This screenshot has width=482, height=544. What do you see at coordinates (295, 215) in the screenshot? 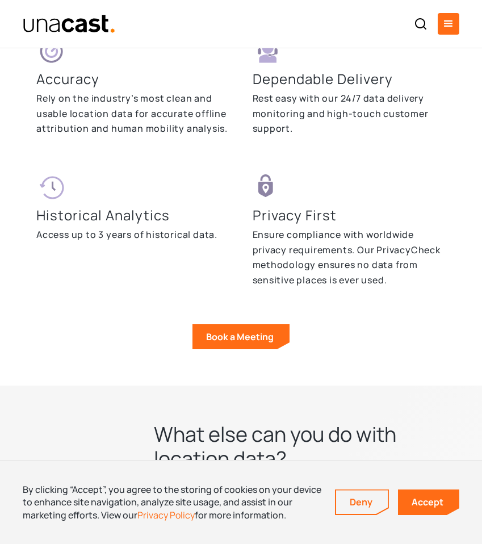
I see `h3: Privacy First` at bounding box center [295, 215].